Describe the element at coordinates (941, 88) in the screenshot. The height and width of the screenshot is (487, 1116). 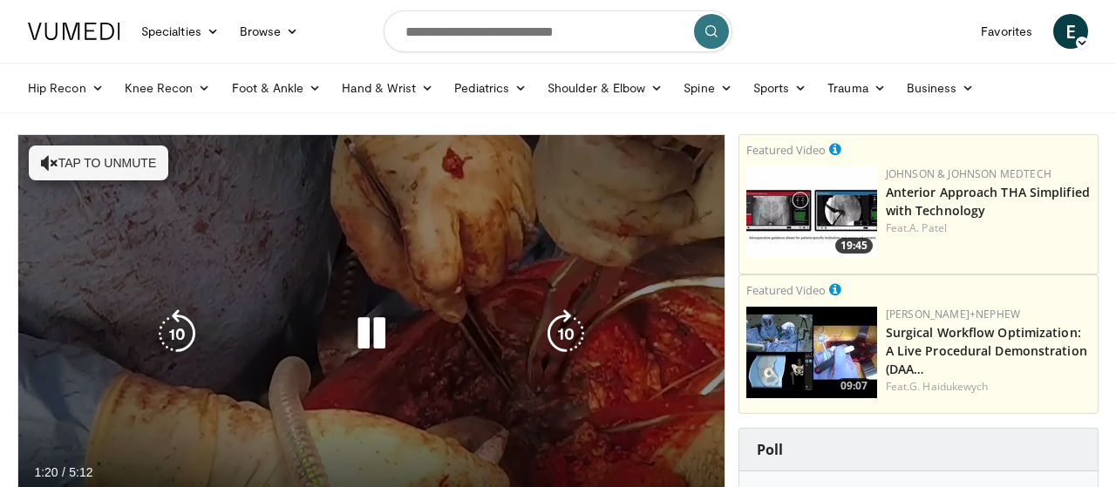
I see `a: Business` at that location.